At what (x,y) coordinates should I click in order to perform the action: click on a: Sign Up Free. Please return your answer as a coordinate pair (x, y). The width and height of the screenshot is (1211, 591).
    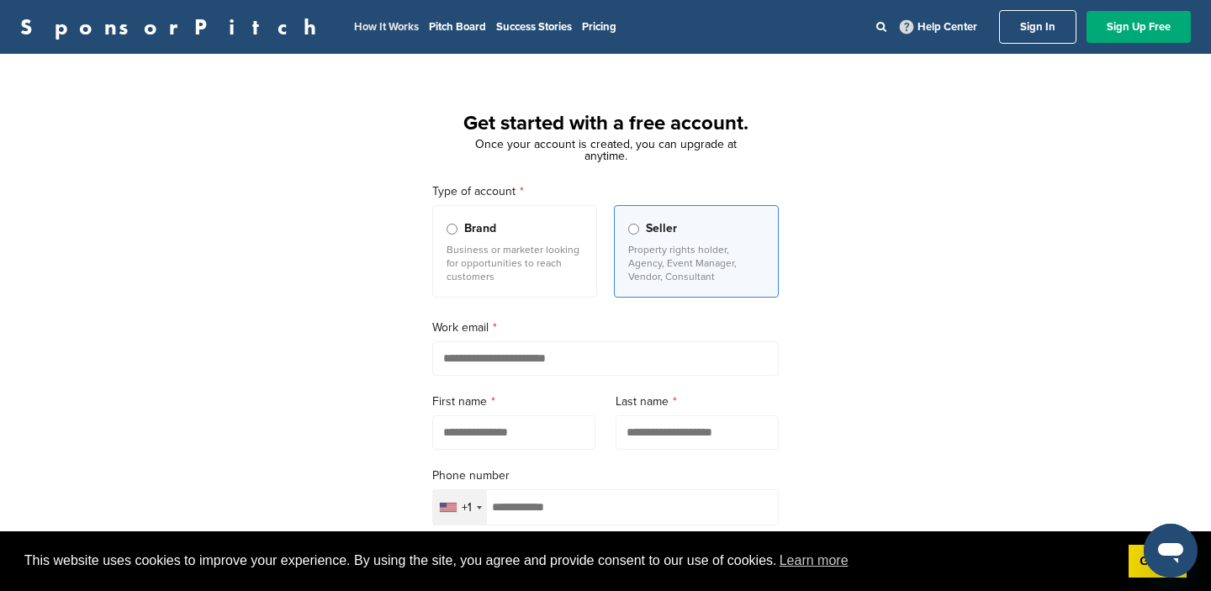
    Looking at the image, I should click on (1139, 27).